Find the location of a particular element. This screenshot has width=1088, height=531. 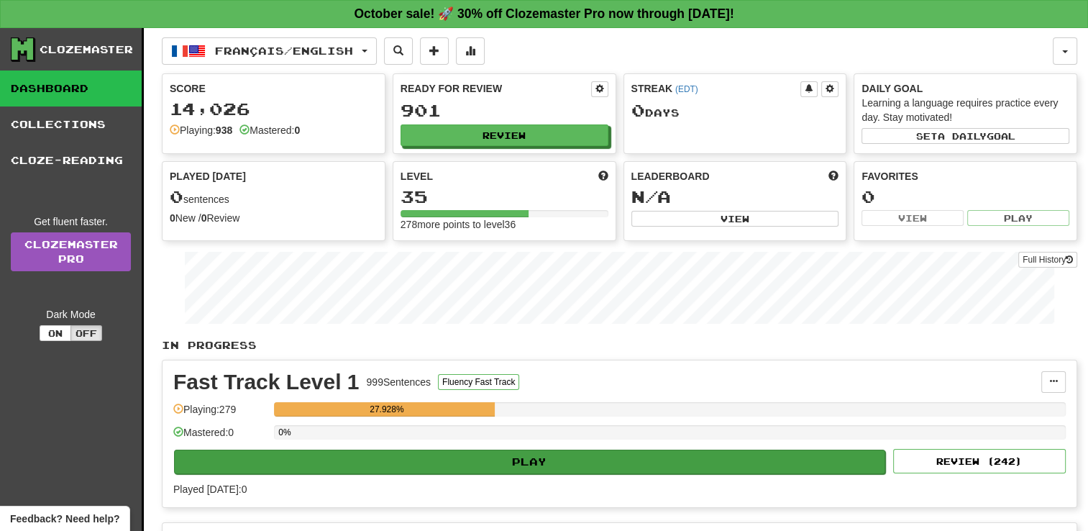

button: Full History is located at coordinates (1048, 260).